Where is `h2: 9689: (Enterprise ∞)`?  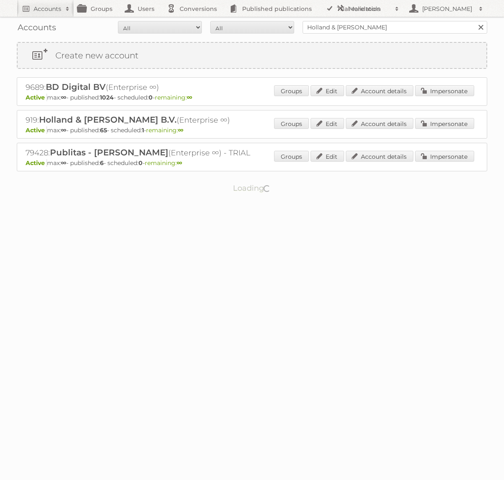 h2: 9689: (Enterprise ∞) is located at coordinates (173, 87).